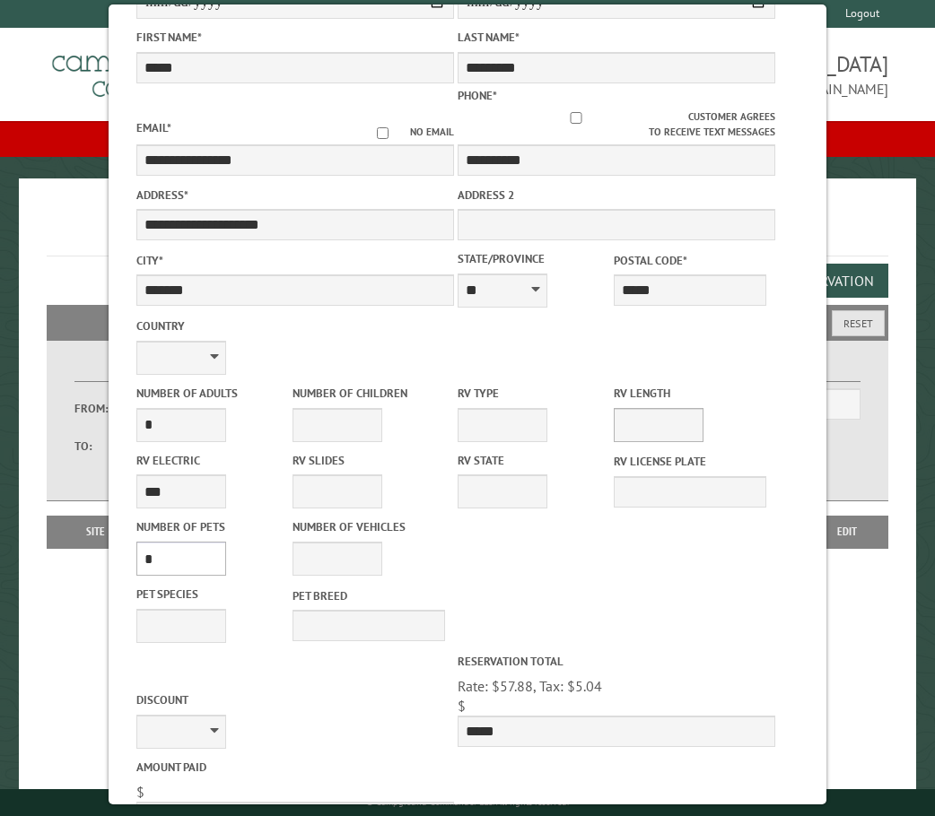  I want to click on label: Number of Vehicles, so click(369, 527).